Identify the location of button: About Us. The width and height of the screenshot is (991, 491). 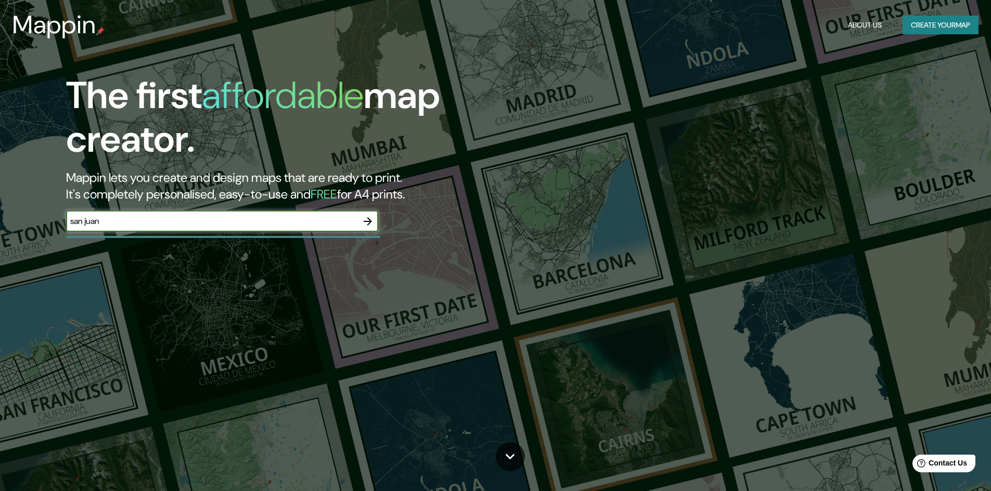
(864, 25).